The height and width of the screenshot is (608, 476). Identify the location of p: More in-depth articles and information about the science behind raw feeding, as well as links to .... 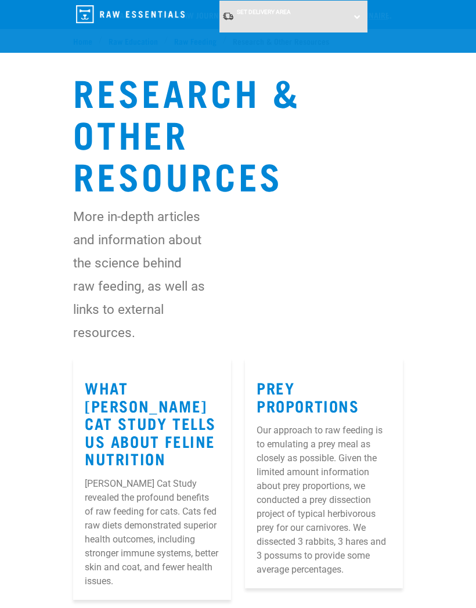
(139, 274).